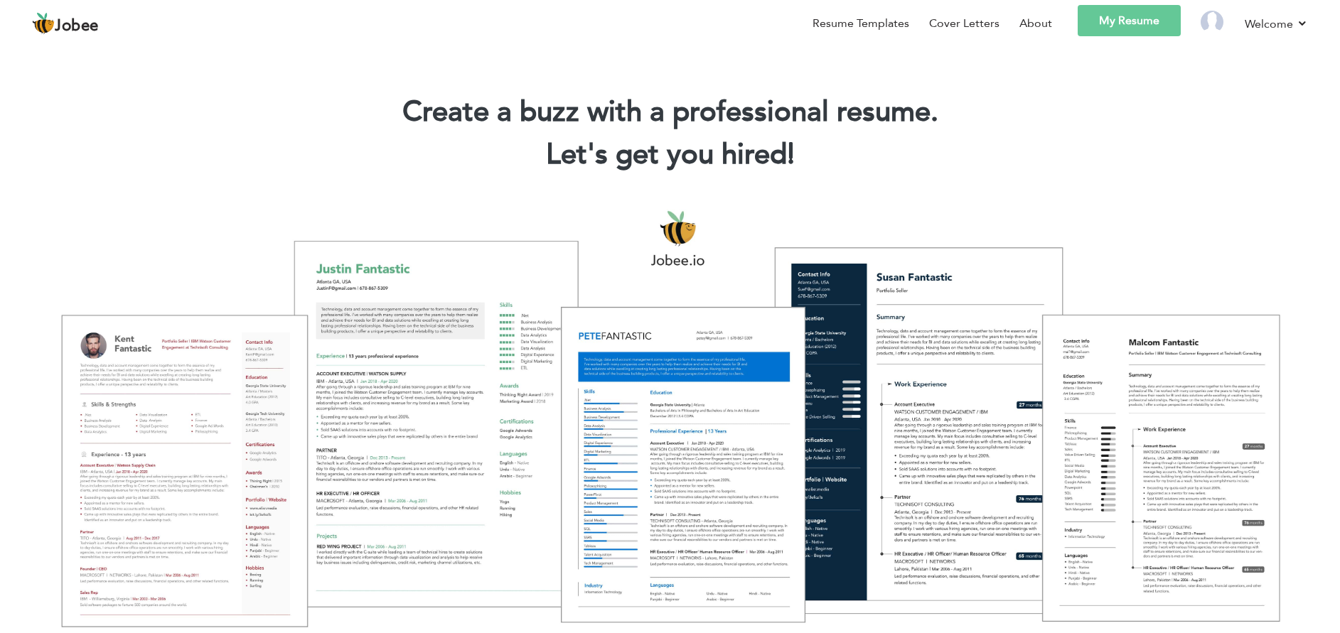 This screenshot has height=633, width=1340. I want to click on span: get you hired!, so click(705, 154).